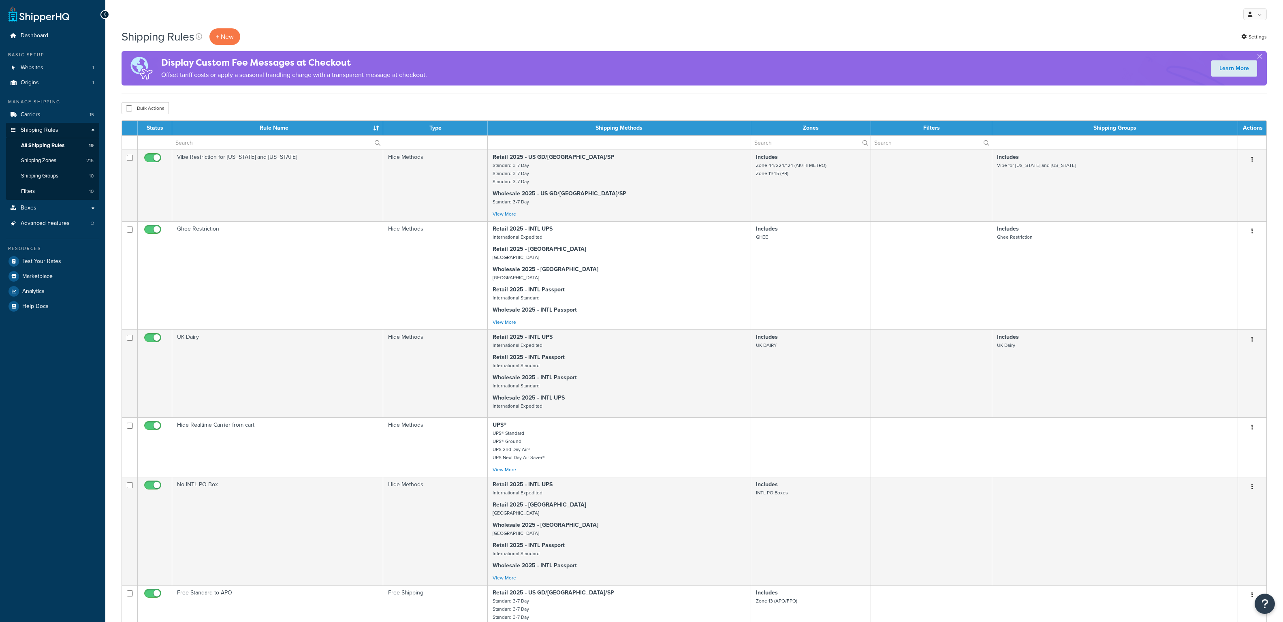 The image size is (1283, 622). I want to click on td: No INTL PO Box, so click(278, 531).